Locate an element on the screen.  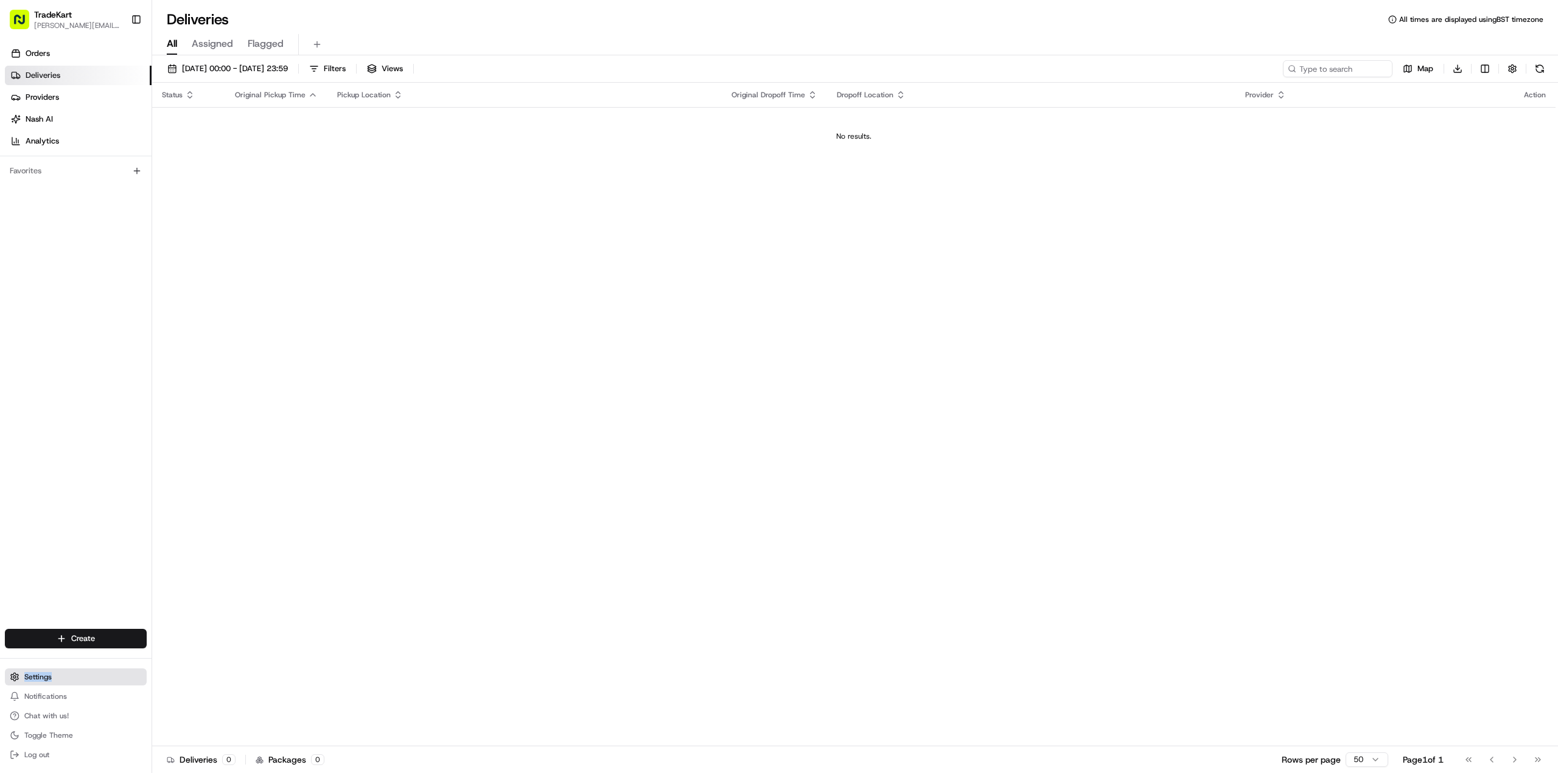
h1: Deliveries is located at coordinates (198, 19).